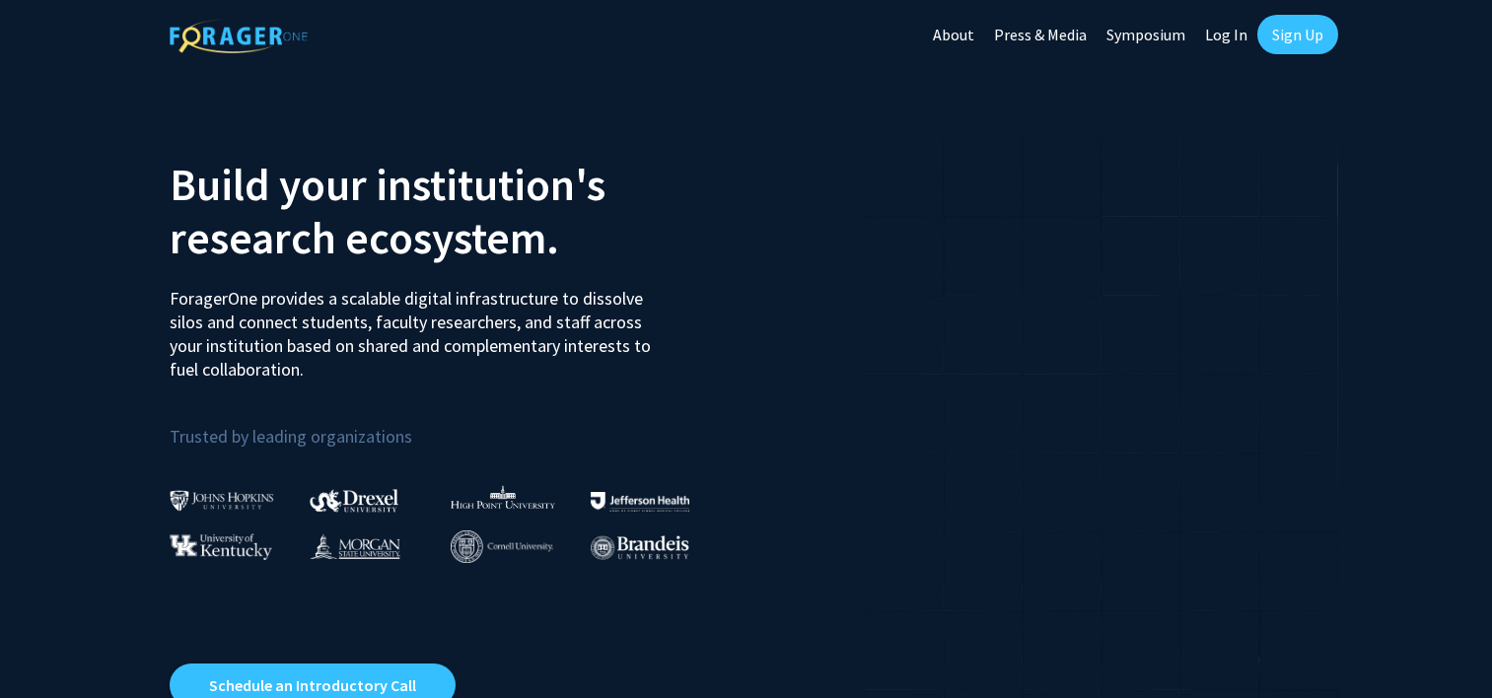 This screenshot has height=698, width=1492. Describe the element at coordinates (417, 326) in the screenshot. I see `p: ForagerOne provides a scalable digital infrastructure to dissolve silos and connect students, fac...` at that location.